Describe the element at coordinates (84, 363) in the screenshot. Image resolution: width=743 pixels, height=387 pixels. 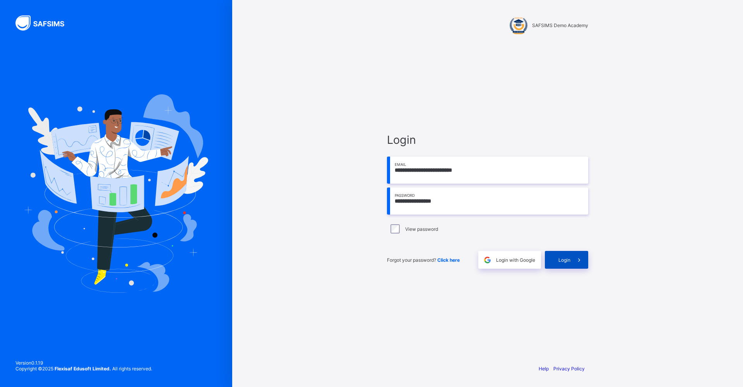
I see `span: Version 0.1.19` at that location.